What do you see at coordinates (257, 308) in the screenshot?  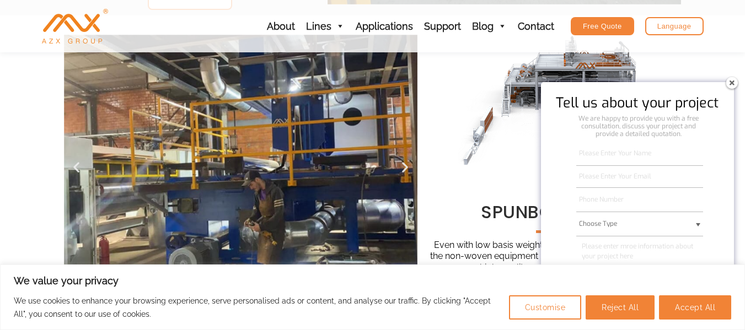 I see `p: We use cookies to enhance your browsing experience, serve personalised ads or content, and analys...` at bounding box center [257, 308].